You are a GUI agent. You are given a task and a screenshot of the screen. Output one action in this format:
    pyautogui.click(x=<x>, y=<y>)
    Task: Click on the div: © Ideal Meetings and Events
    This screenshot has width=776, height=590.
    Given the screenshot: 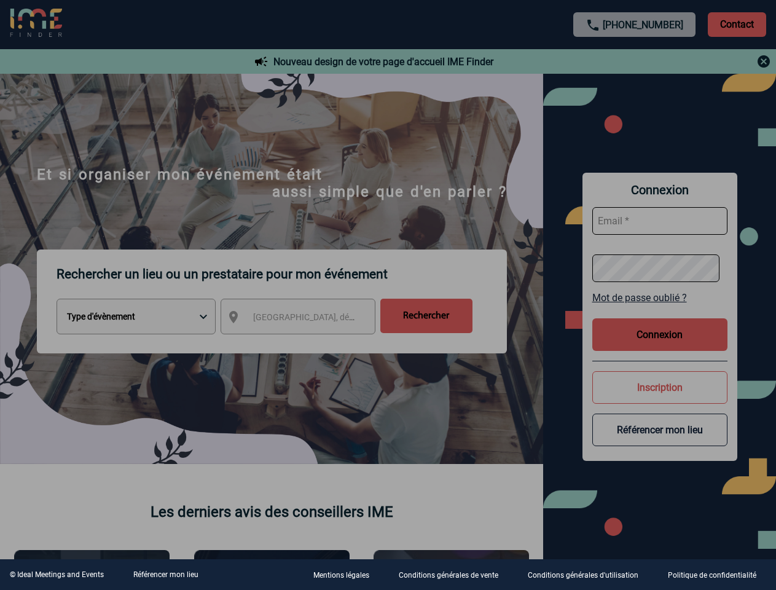 What is the action you would take?
    pyautogui.click(x=57, y=574)
    